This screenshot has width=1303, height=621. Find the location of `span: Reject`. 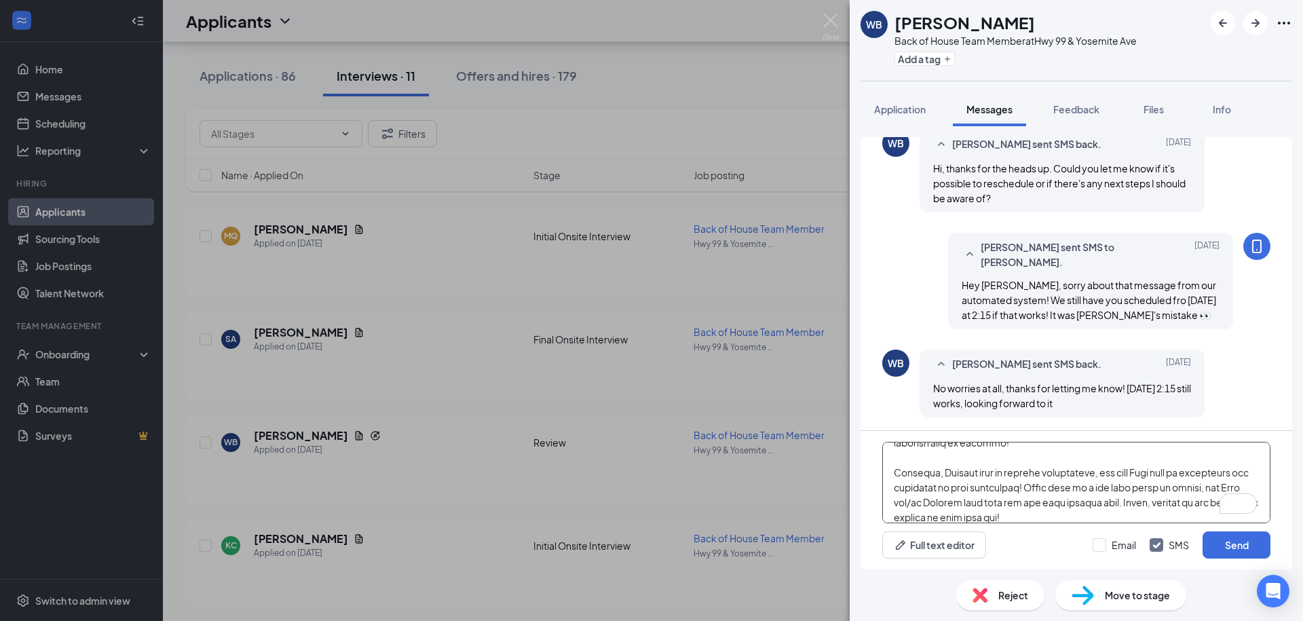

span: Reject is located at coordinates (1013, 595).